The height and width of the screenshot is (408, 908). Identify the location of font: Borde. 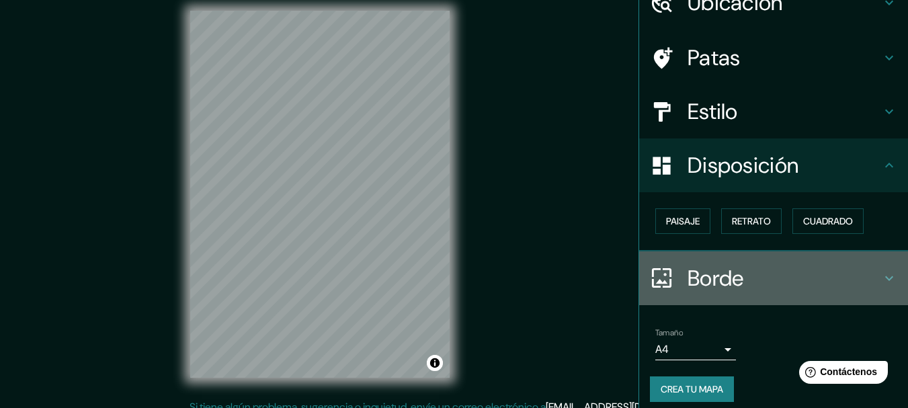
(716, 278).